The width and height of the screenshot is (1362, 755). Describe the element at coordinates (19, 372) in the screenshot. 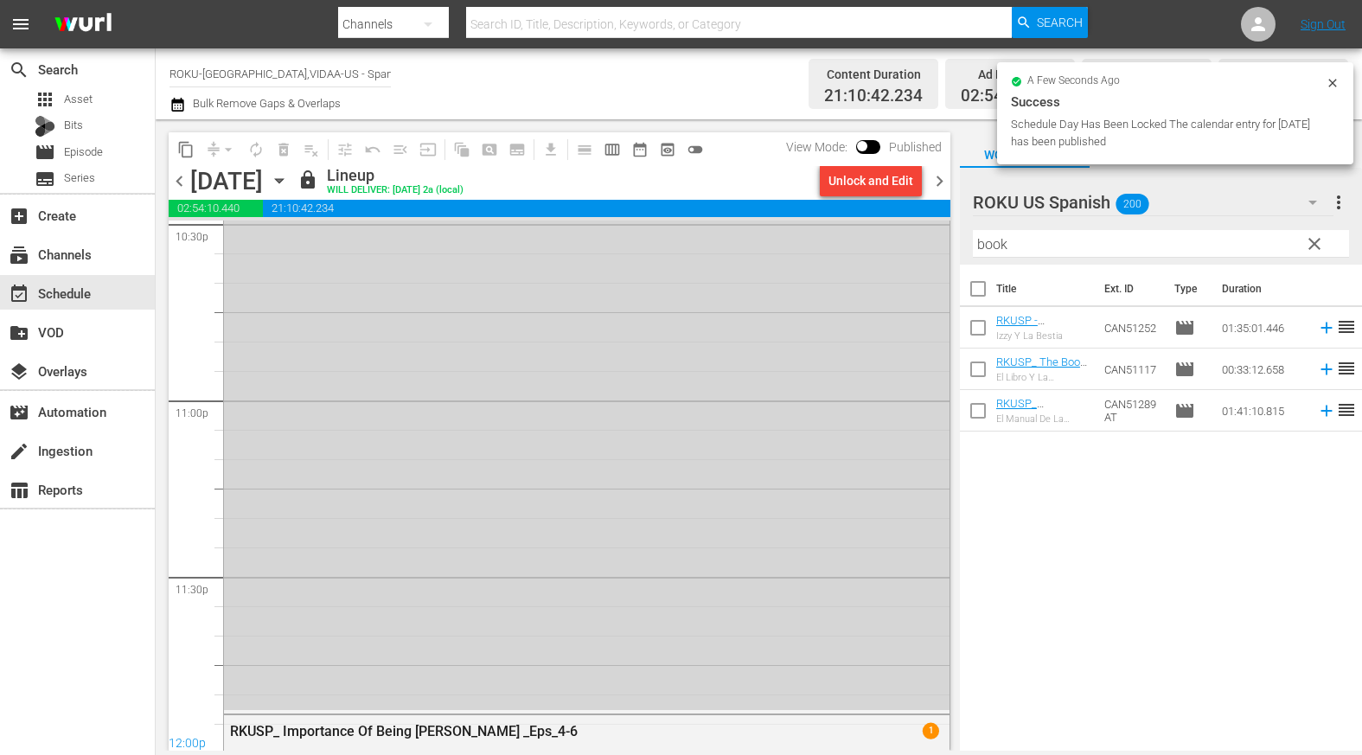

I see `span: Overlays` at that location.